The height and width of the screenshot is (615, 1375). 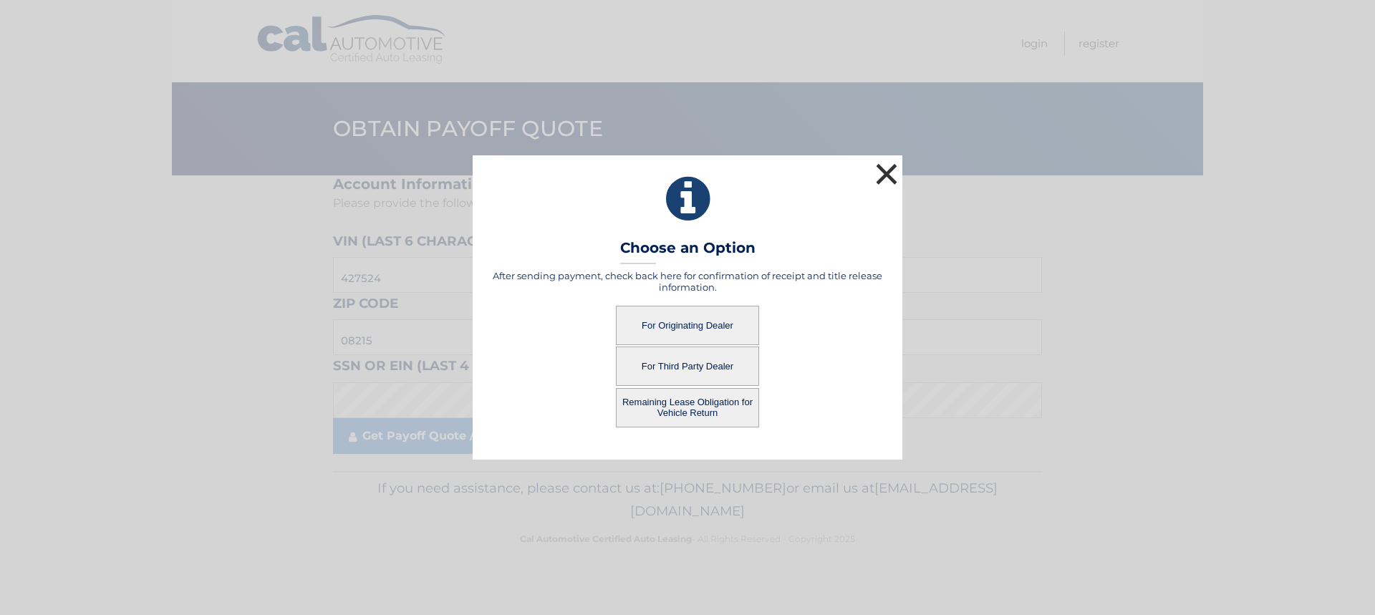 I want to click on button: For Originating Dealer, so click(x=687, y=325).